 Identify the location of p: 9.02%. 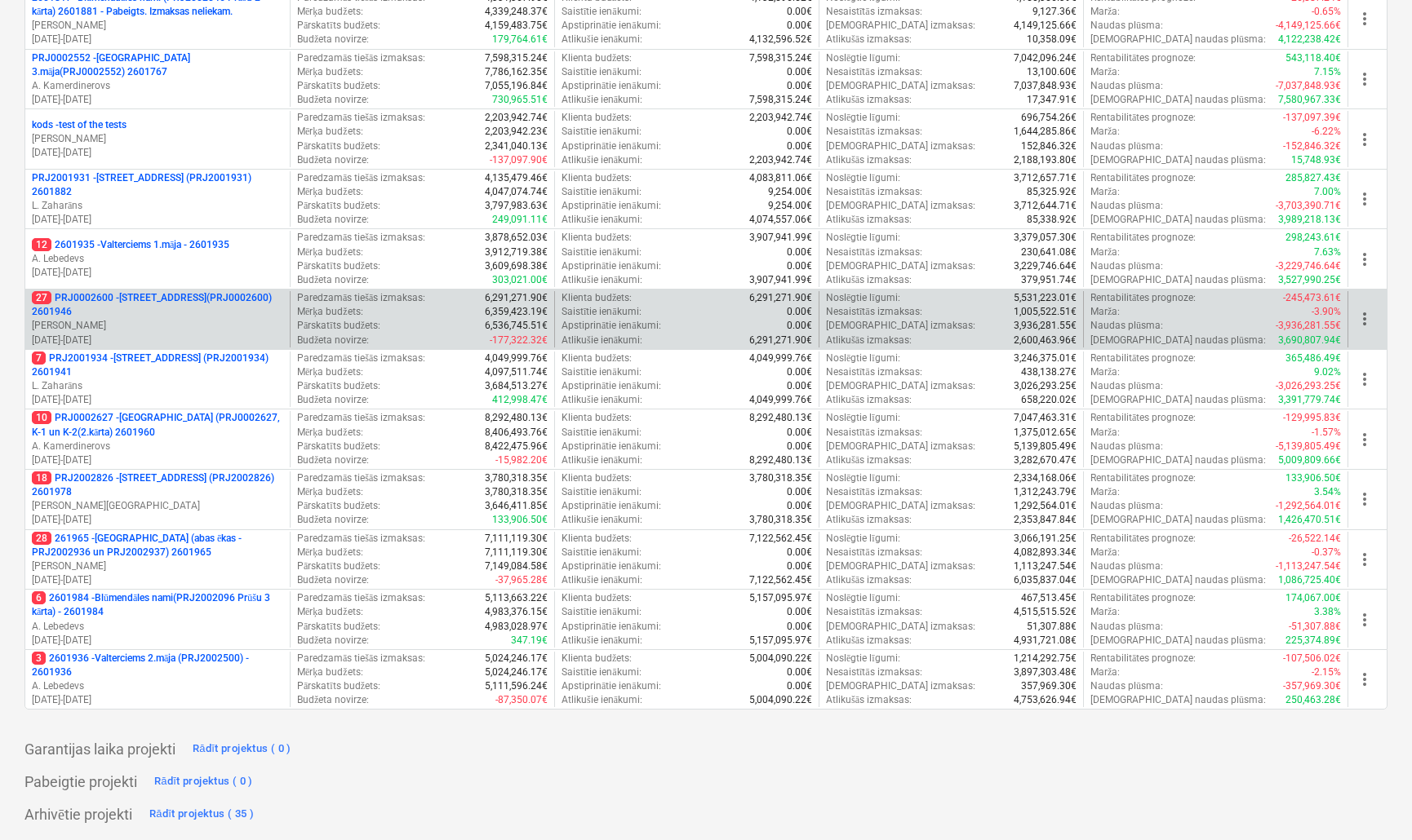
(1327, 372).